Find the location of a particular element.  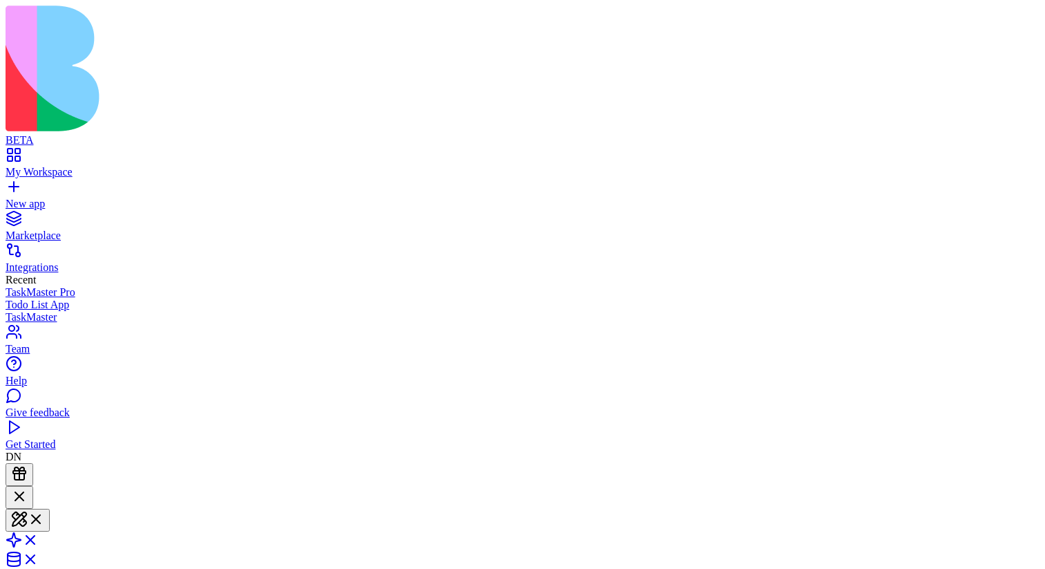

img: logo is located at coordinates (283, 68).